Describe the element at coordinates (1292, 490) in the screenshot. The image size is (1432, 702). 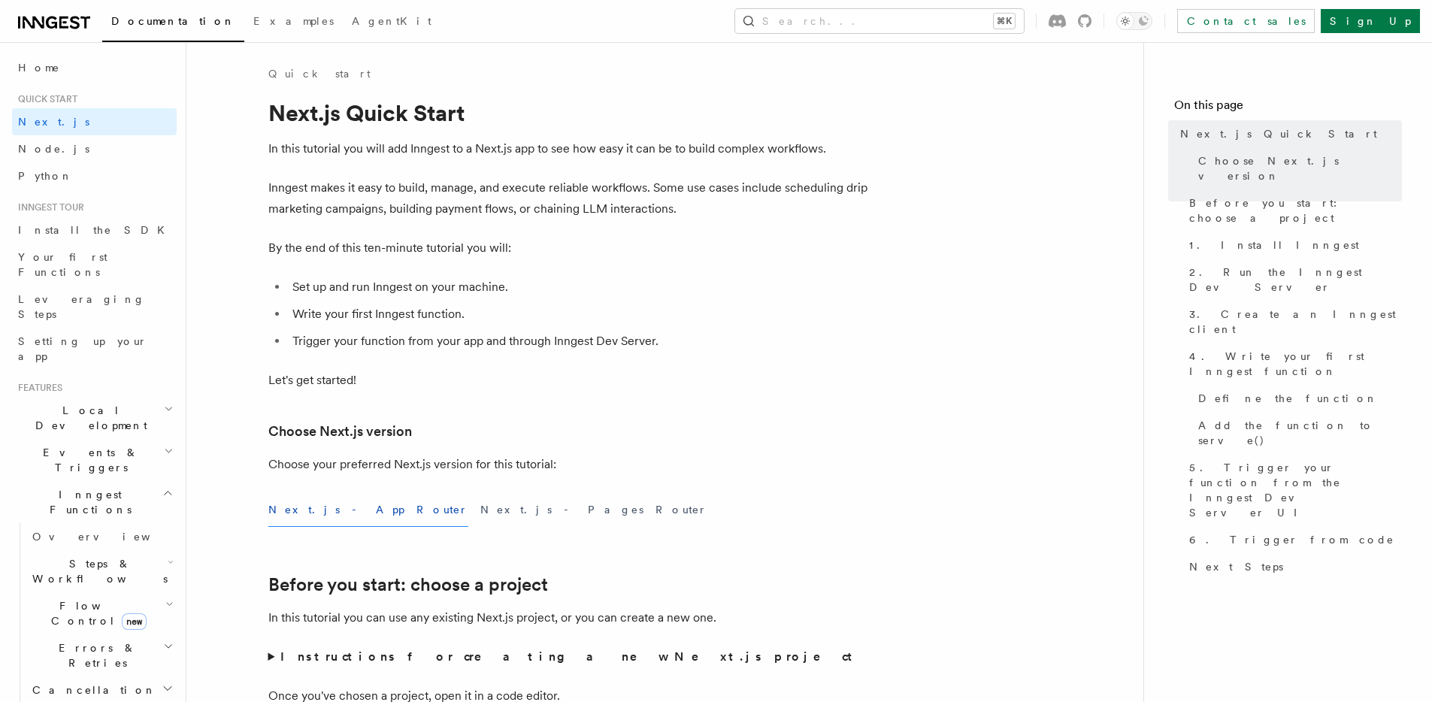
I see `a: 5. Trigger your function from the Inngest Dev Server UI` at that location.